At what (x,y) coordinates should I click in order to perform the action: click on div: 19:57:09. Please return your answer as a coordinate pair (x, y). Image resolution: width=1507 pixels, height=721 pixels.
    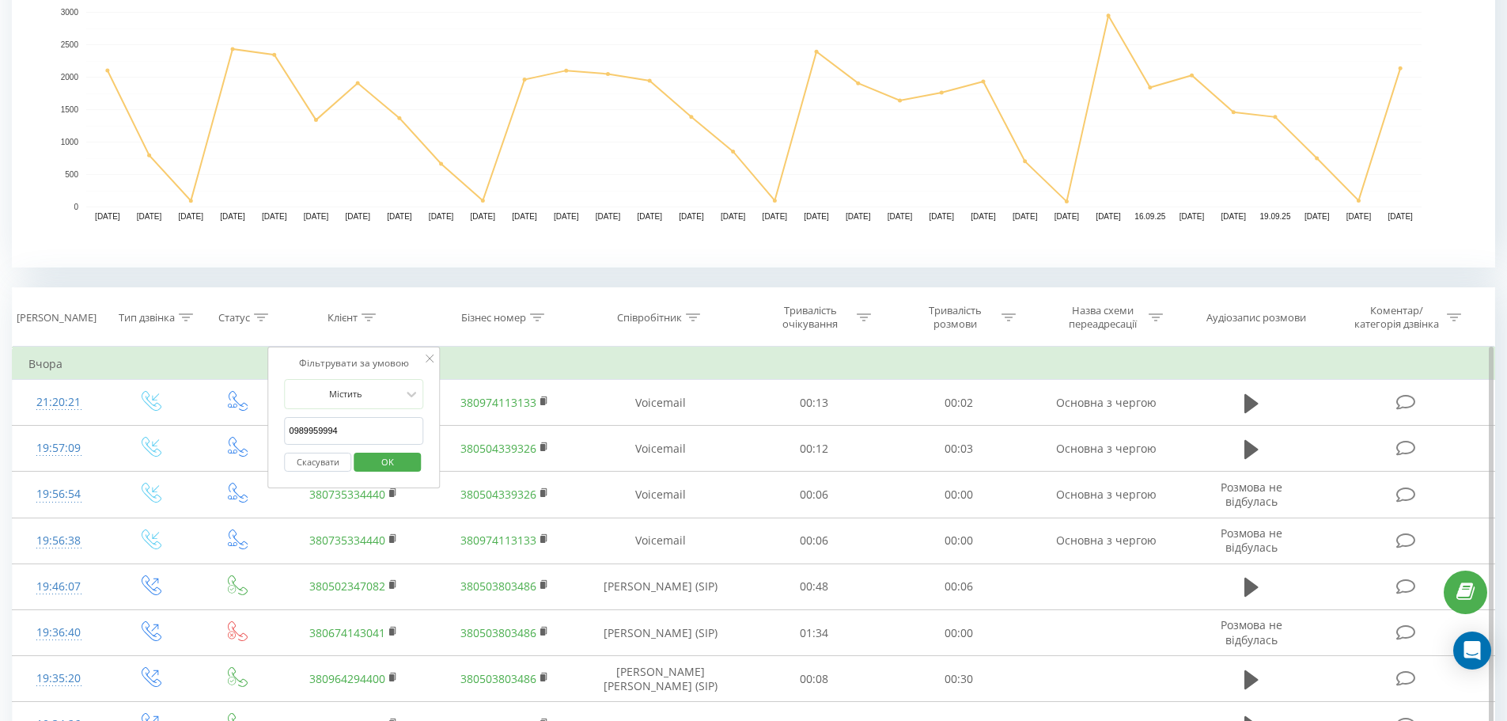
    Looking at the image, I should click on (59, 448).